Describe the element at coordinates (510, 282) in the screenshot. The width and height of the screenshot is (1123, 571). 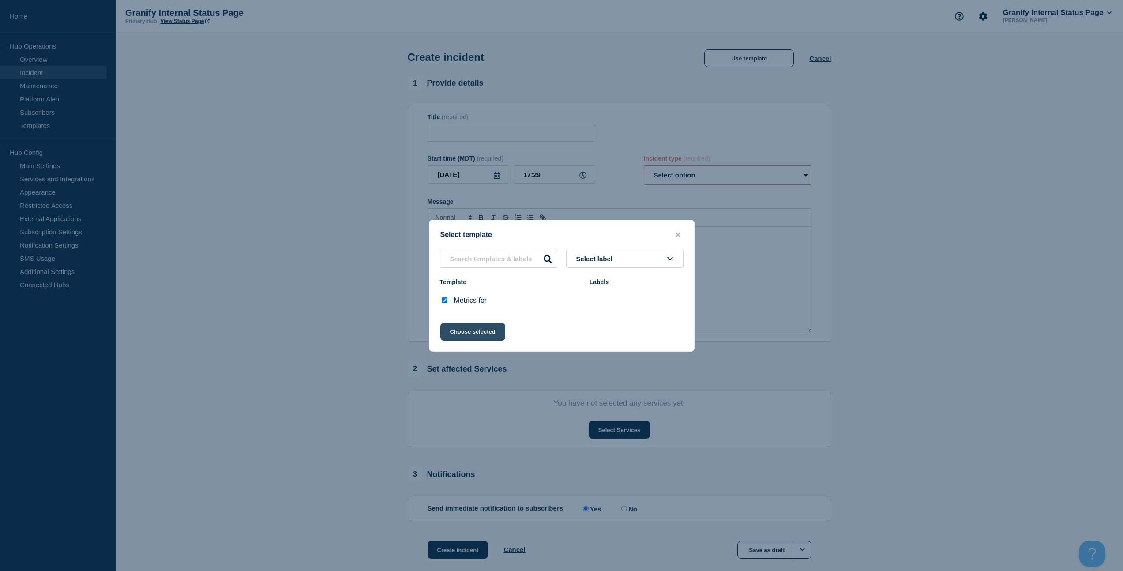
I see `div: Template` at that location.